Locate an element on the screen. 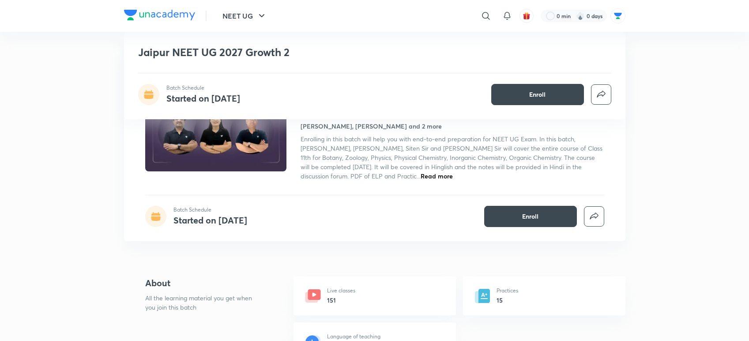 Image resolution: width=749 pixels, height=341 pixels. h6: 151 is located at coordinates (341, 300).